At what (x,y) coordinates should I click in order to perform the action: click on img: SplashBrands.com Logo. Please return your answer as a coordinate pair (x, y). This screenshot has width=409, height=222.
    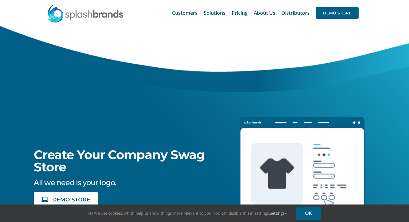
    Looking at the image, I should click on (86, 14).